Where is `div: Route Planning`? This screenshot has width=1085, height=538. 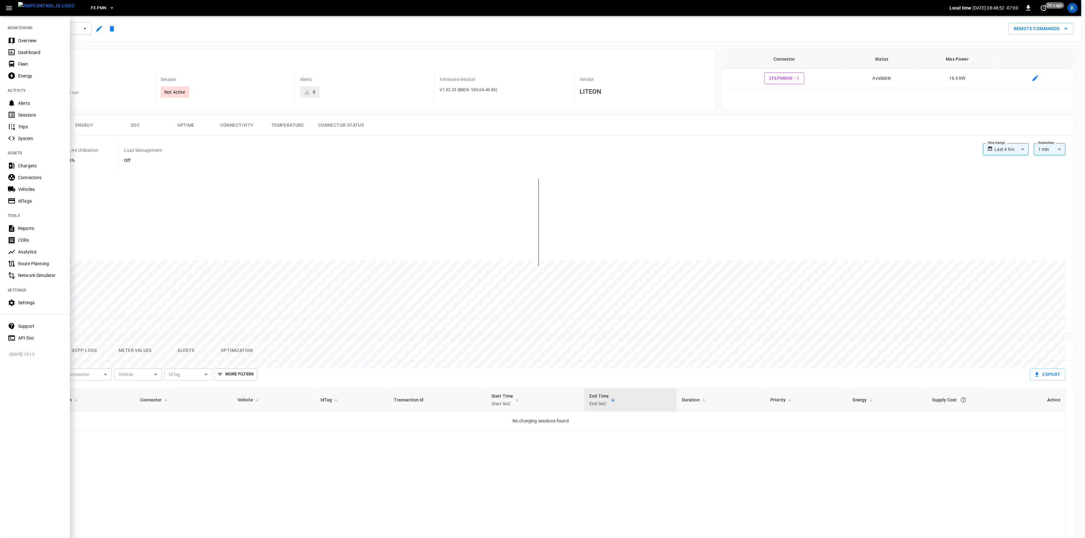 div: Route Planning is located at coordinates (40, 264).